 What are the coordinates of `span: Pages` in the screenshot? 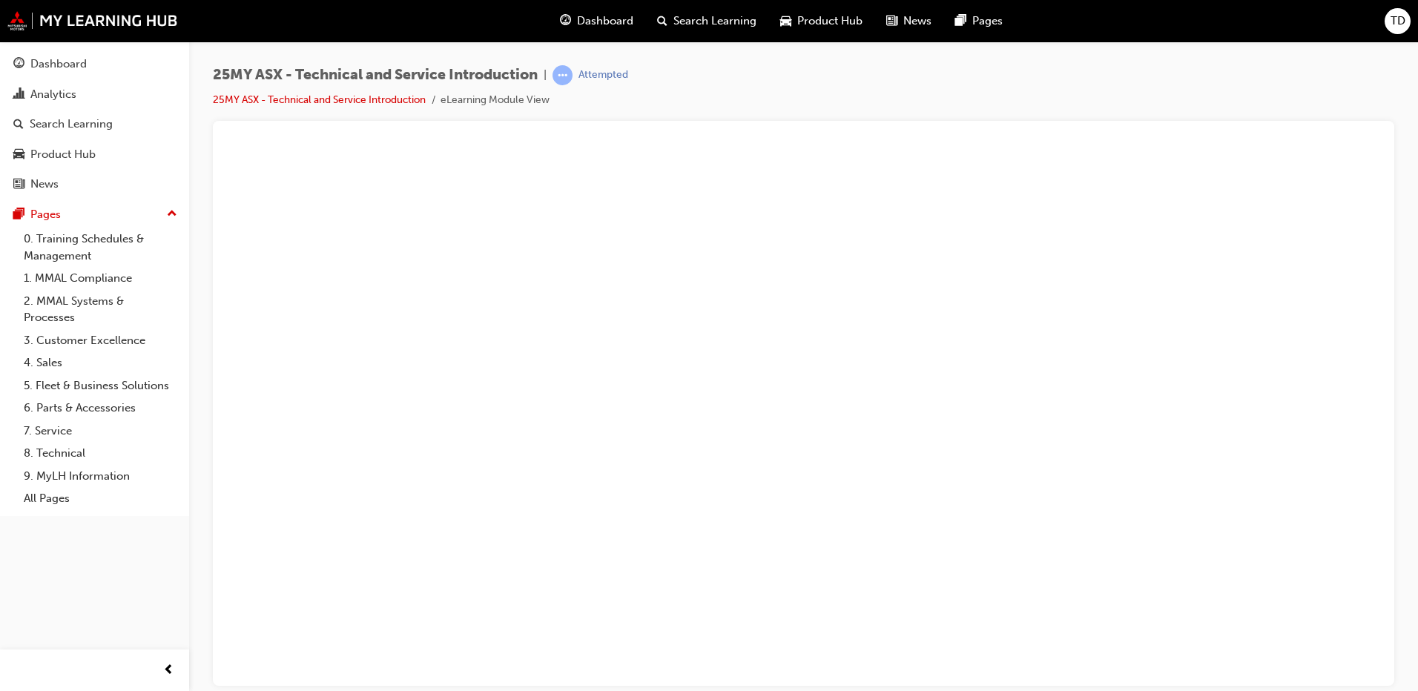 It's located at (987, 21).